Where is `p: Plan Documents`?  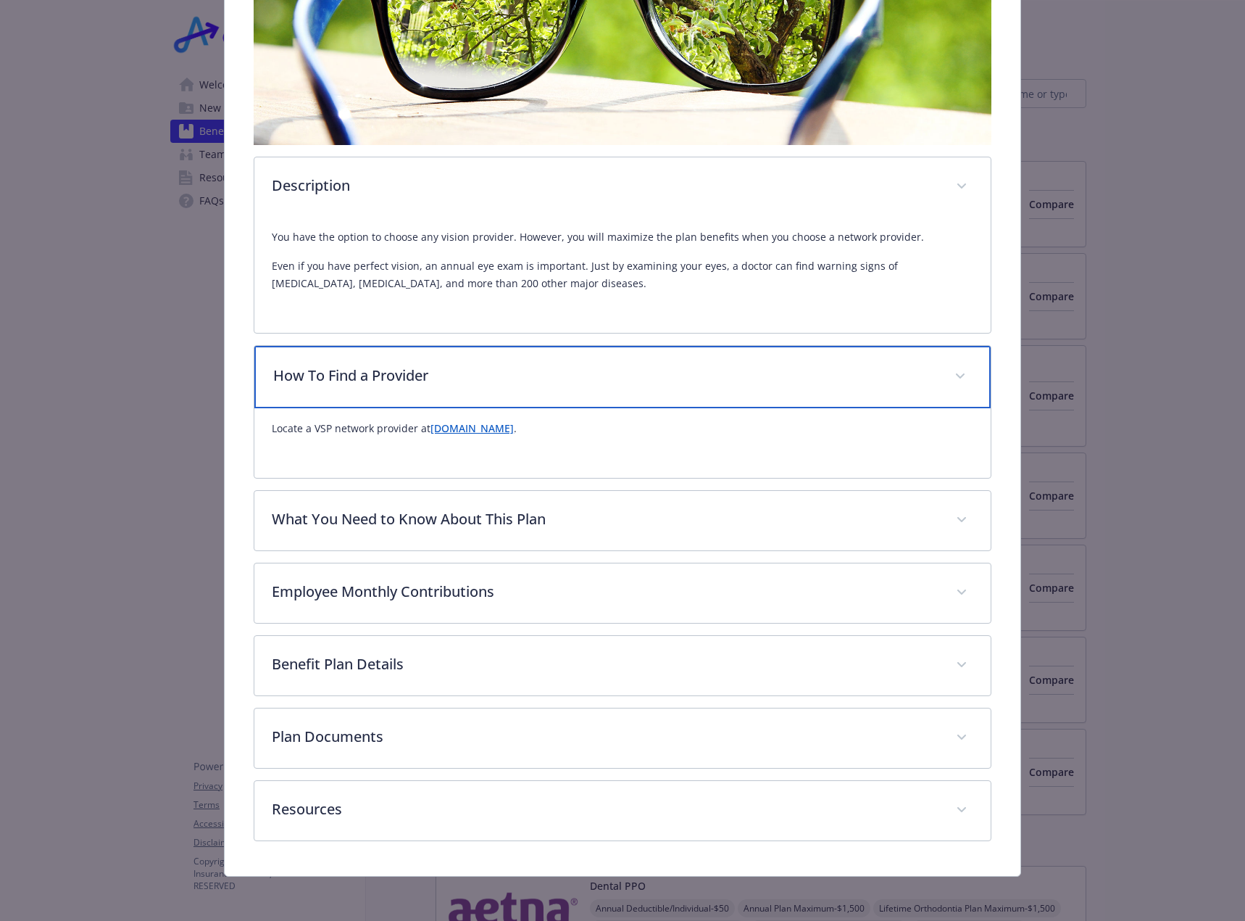
p: Plan Documents is located at coordinates (605, 736).